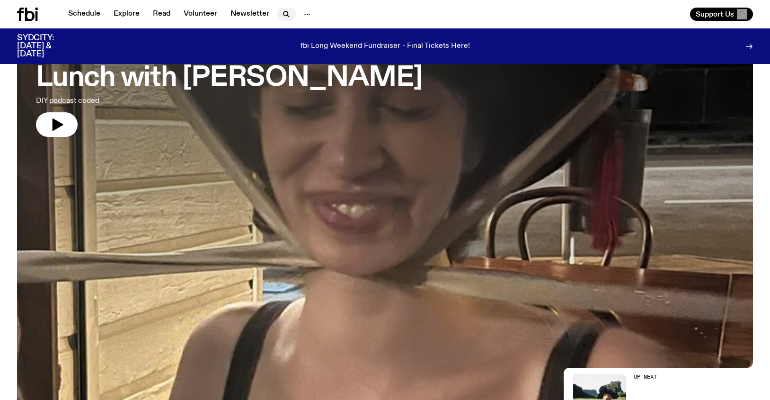 The image size is (770, 400). What do you see at coordinates (200, 14) in the screenshot?
I see `a: Volunteer` at bounding box center [200, 14].